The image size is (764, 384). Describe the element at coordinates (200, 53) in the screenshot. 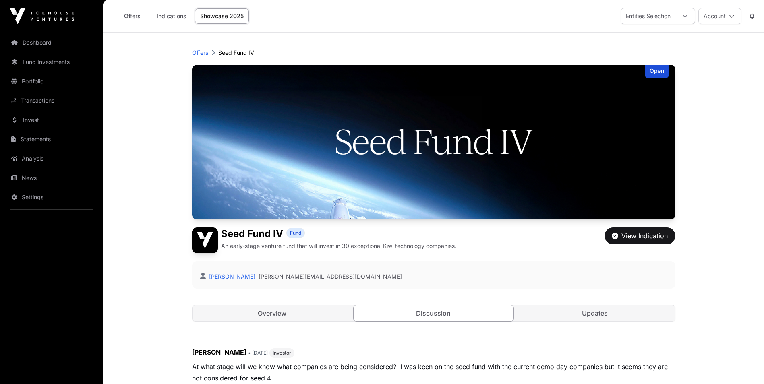

I see `p: Offers` at that location.